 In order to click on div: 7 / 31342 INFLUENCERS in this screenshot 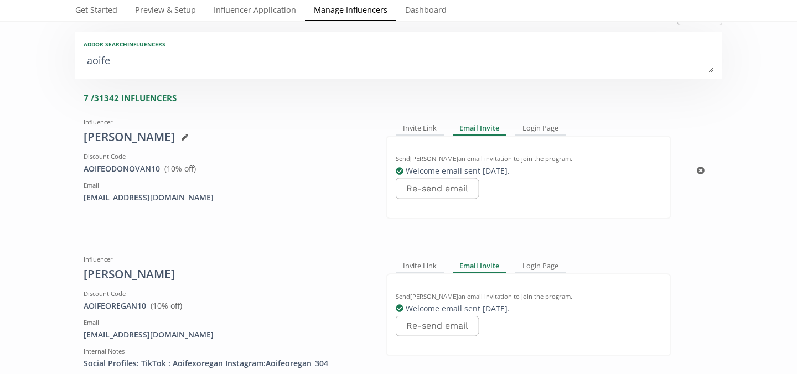, I will do `click(403, 98)`.